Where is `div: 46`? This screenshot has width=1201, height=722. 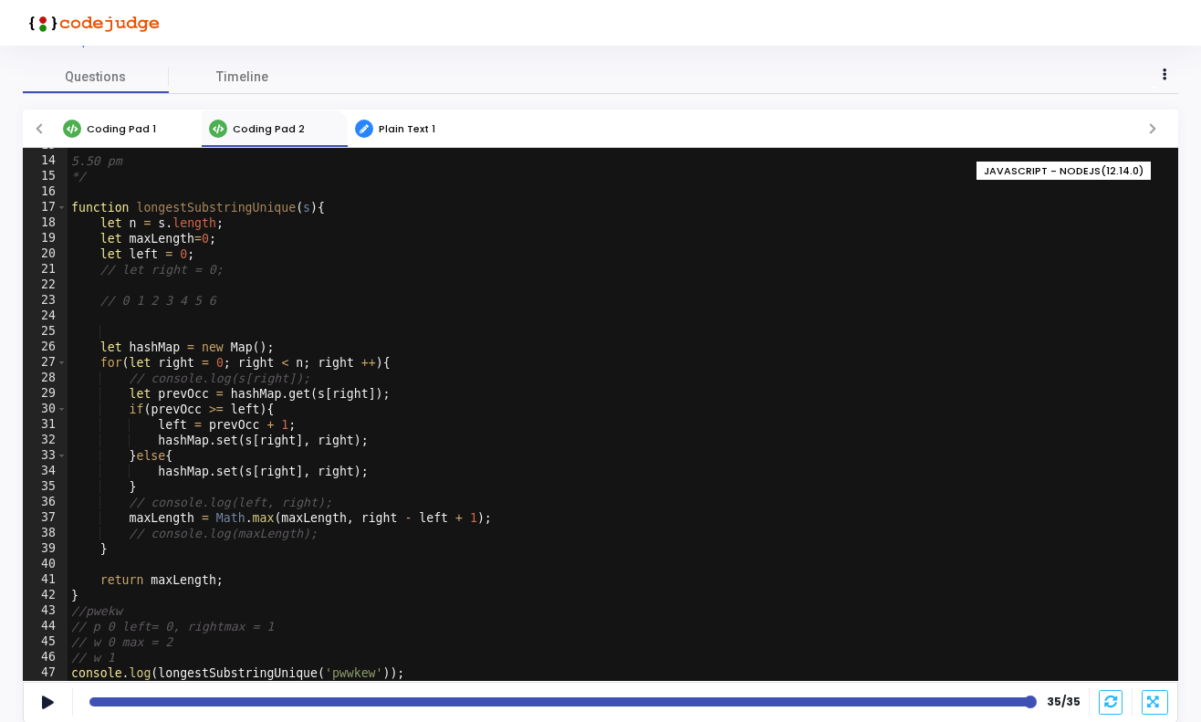
div: 46 is located at coordinates (45, 657).